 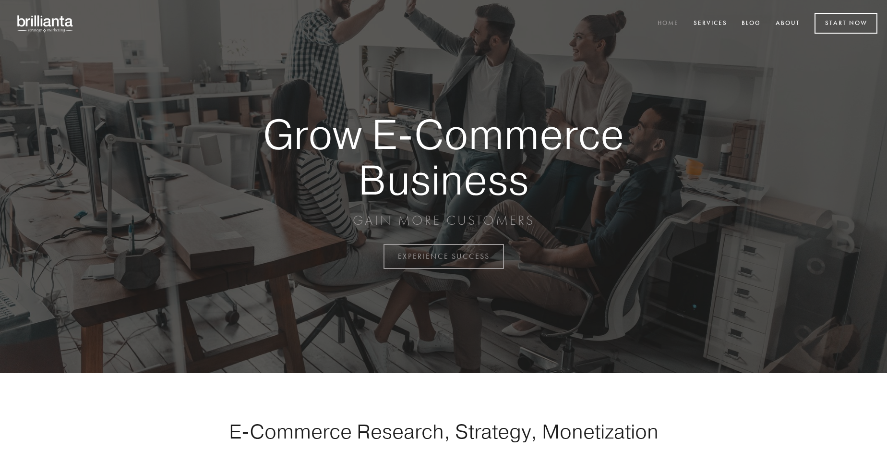 What do you see at coordinates (710, 24) in the screenshot?
I see `a: Services` at bounding box center [710, 24].